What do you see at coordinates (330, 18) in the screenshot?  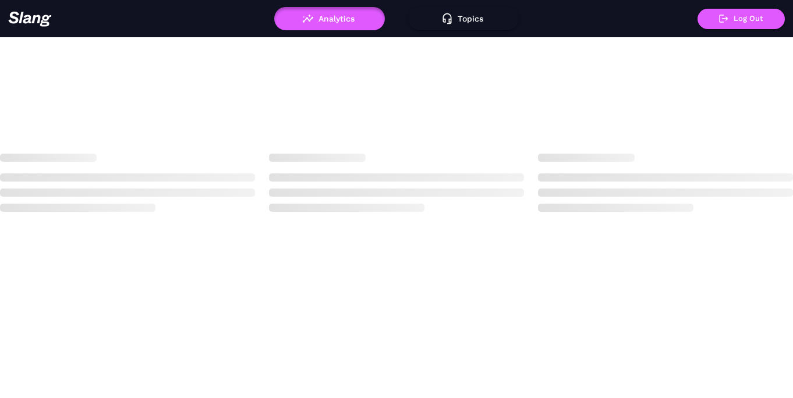 I see `a: Analytics` at bounding box center [330, 18].